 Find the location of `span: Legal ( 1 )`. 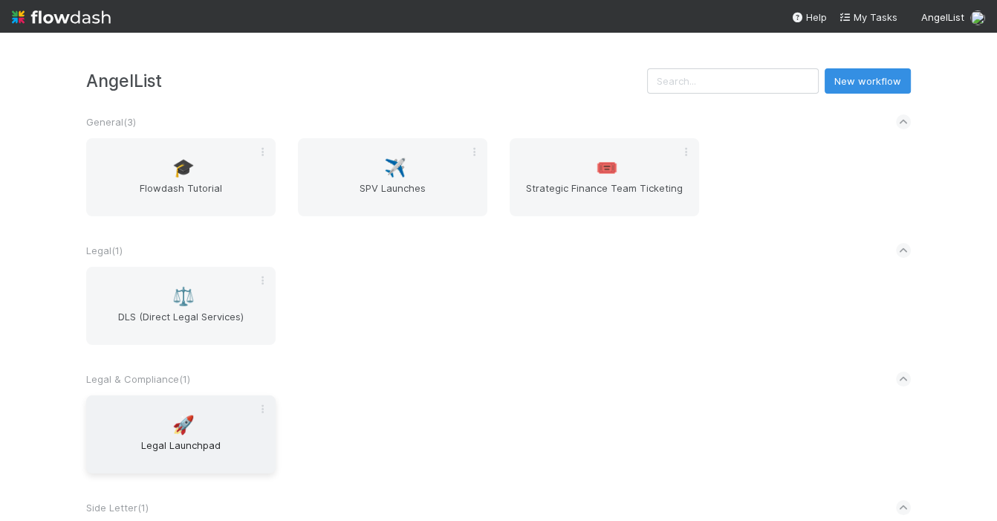

span: Legal ( 1 ) is located at coordinates (104, 250).